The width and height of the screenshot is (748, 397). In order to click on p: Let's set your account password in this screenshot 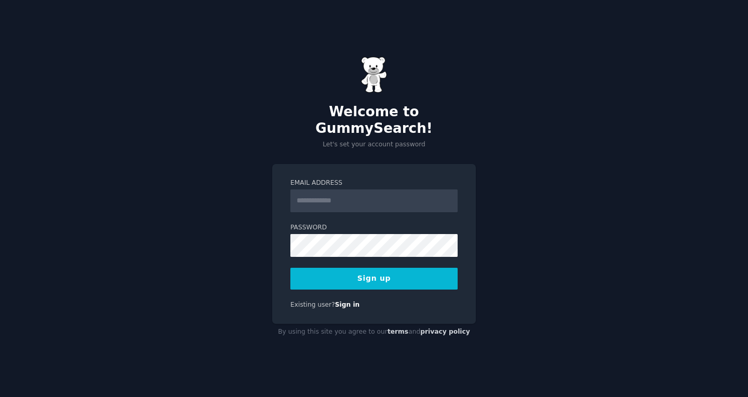, I will do `click(374, 145)`.